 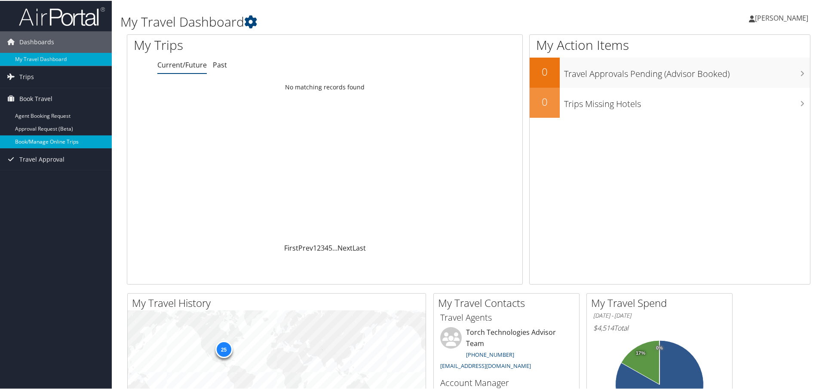 I want to click on span: $4,514, so click(x=603, y=327).